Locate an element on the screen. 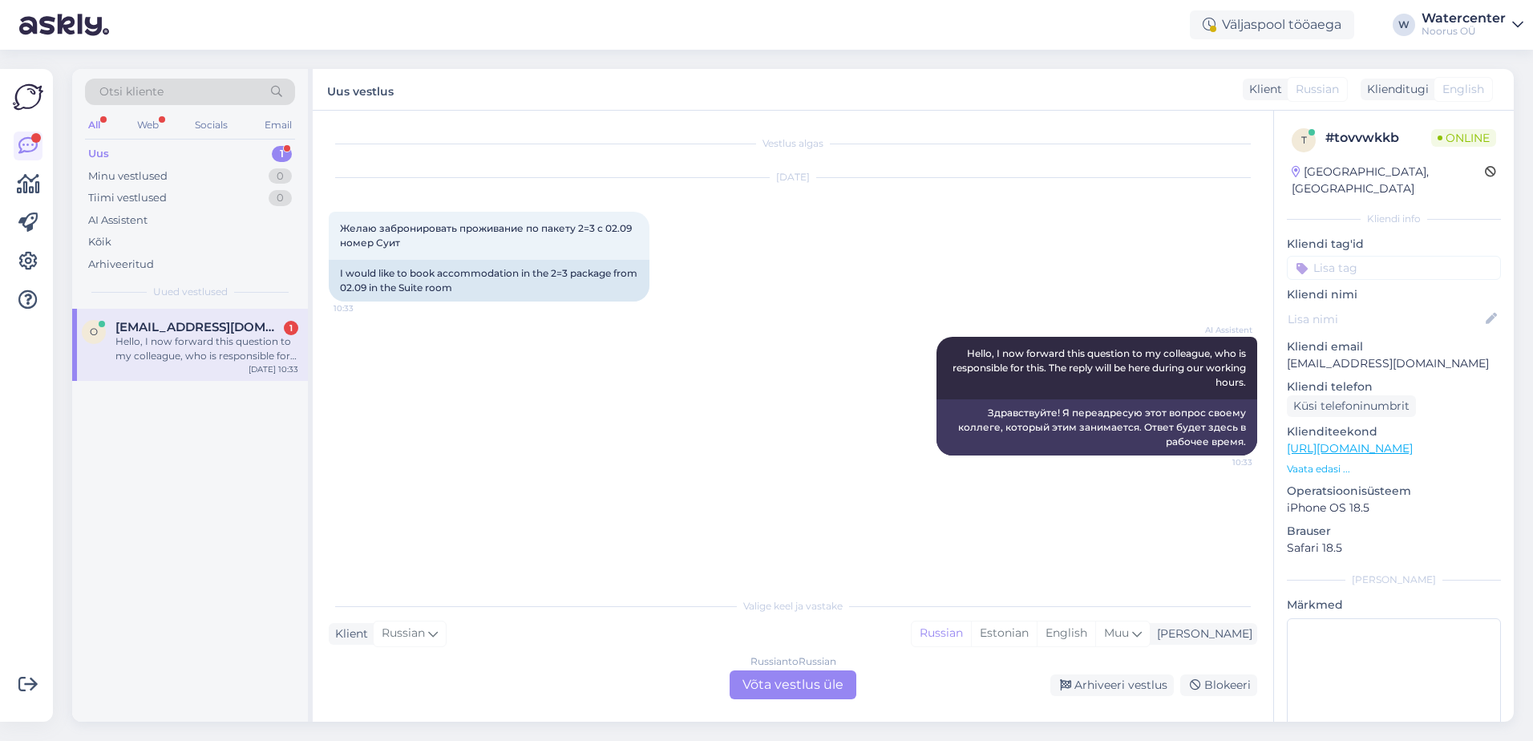  div: Väljaspool tööaega is located at coordinates (1272, 25).